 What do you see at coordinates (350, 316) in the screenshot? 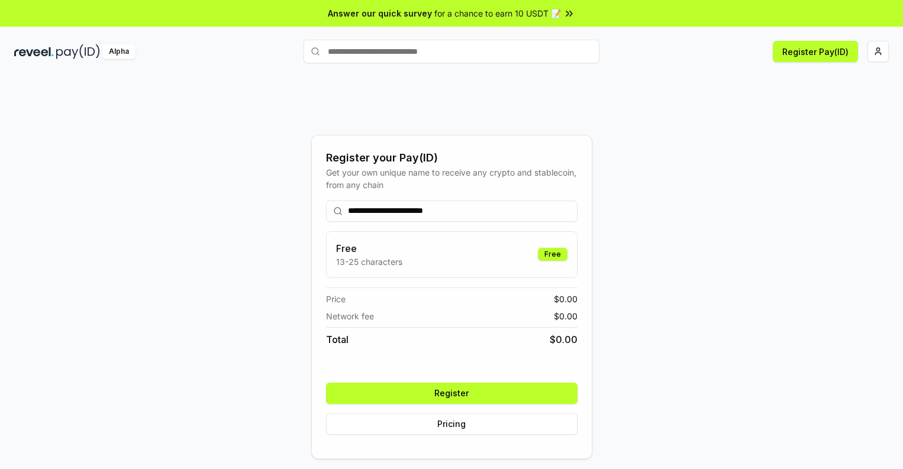
I see `span: Network fee` at bounding box center [350, 316].